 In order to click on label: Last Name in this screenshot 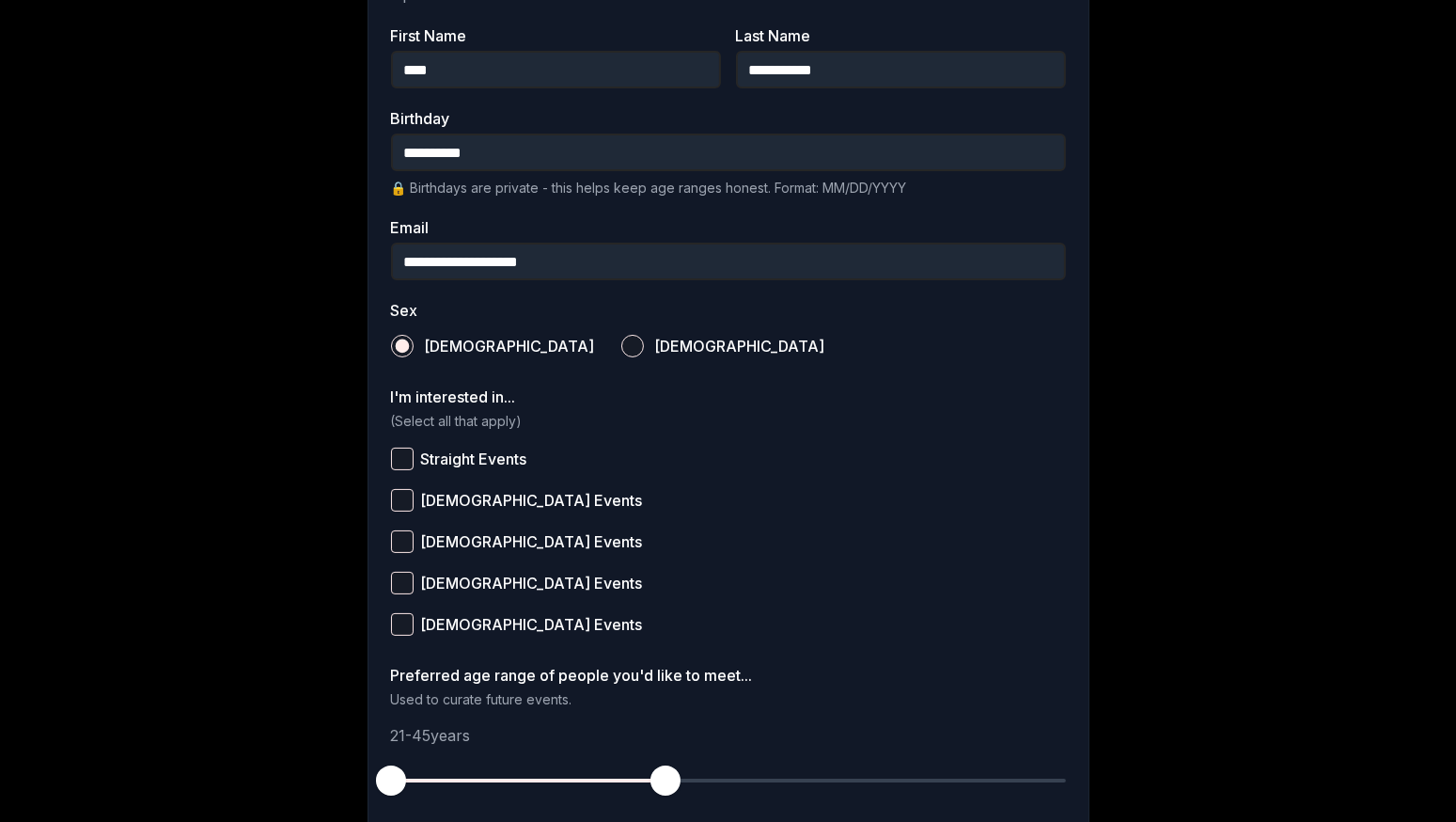, I will do `click(901, 36)`.